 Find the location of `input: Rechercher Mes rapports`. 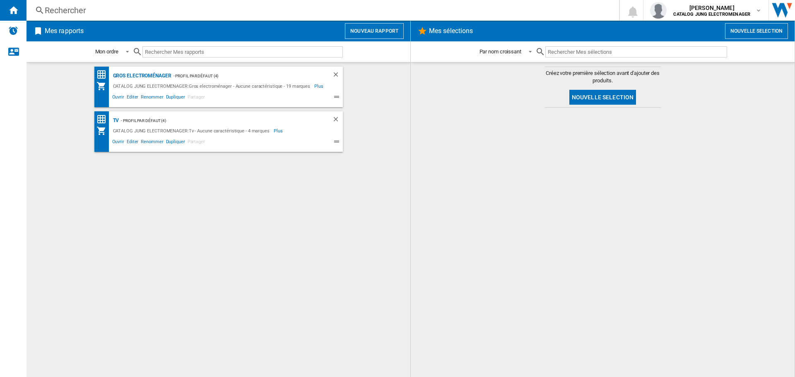

input: Rechercher Mes rapports is located at coordinates (243, 52).